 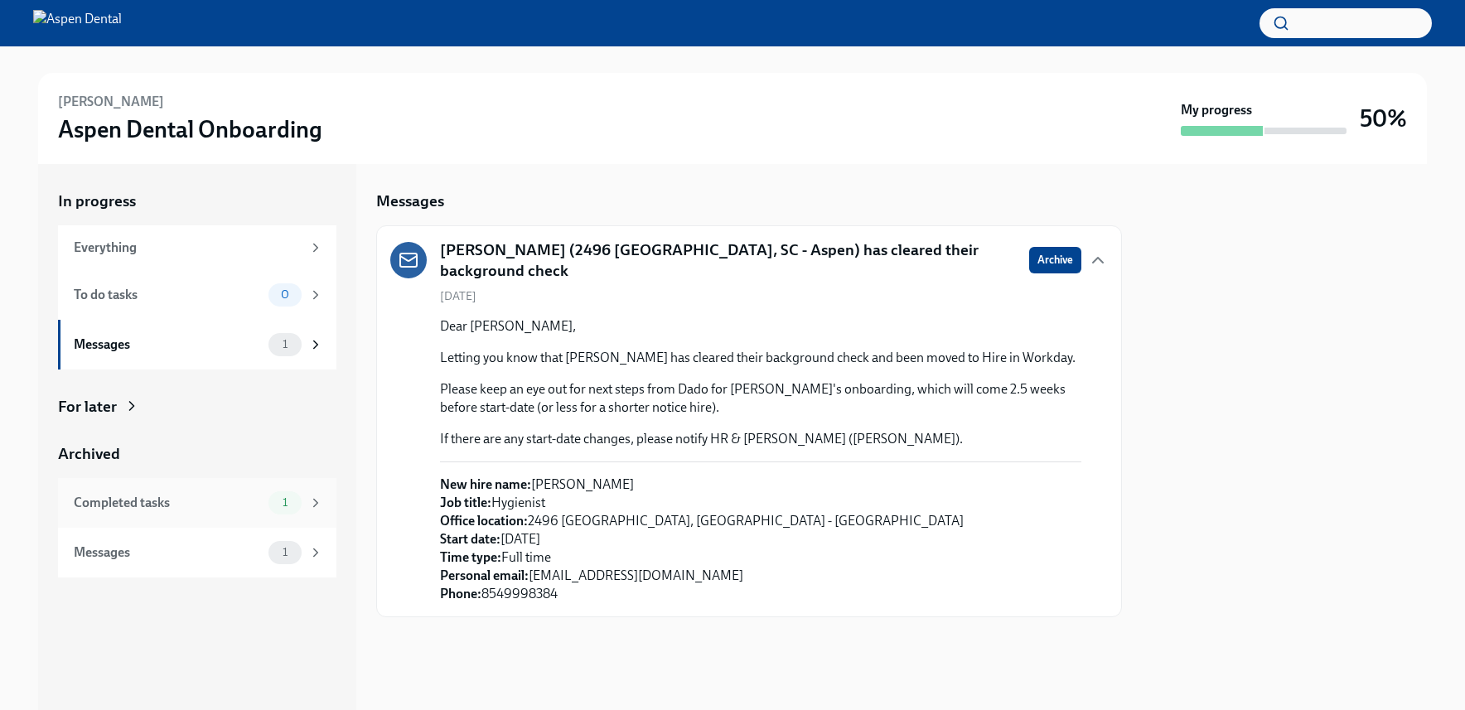 What do you see at coordinates (484, 575) in the screenshot?
I see `strong: Personal email:` at bounding box center [484, 575].